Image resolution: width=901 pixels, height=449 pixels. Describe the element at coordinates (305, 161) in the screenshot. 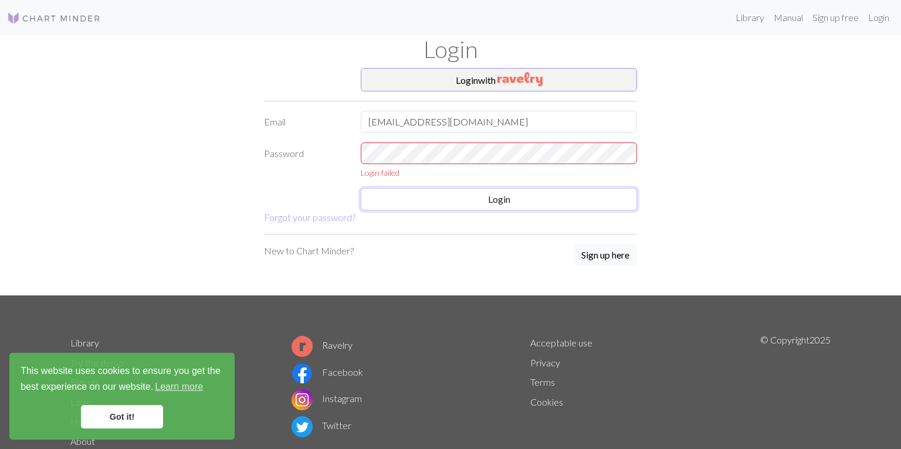

I see `label: Password` at that location.